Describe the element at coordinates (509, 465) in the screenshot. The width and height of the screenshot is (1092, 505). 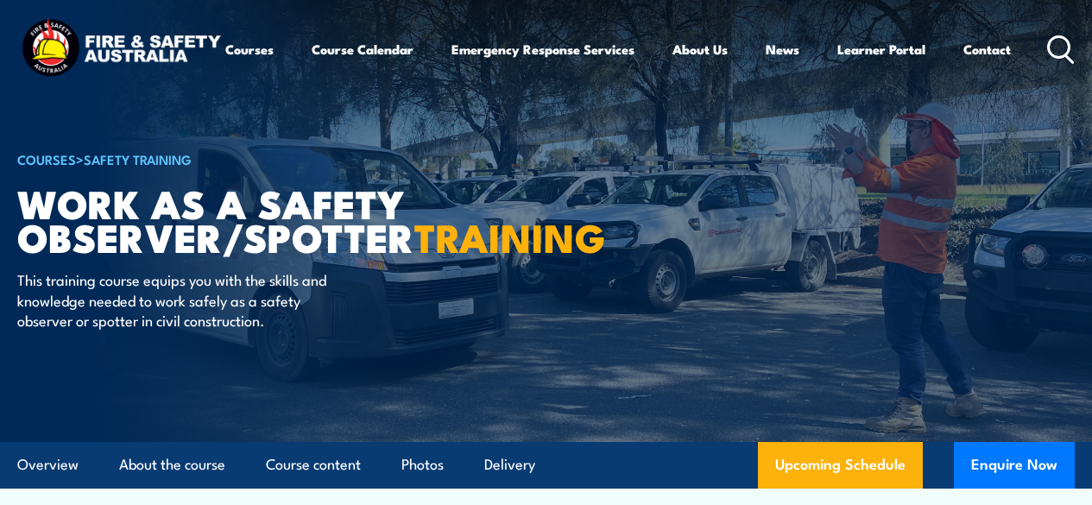
I see `a: Delivery` at that location.